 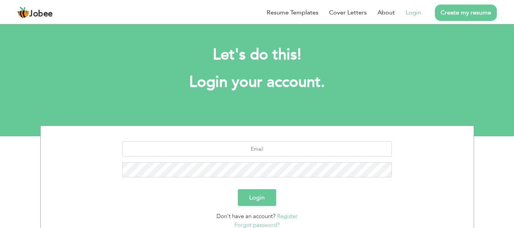 What do you see at coordinates (293, 13) in the screenshot?
I see `a: Resume Templates` at bounding box center [293, 13].